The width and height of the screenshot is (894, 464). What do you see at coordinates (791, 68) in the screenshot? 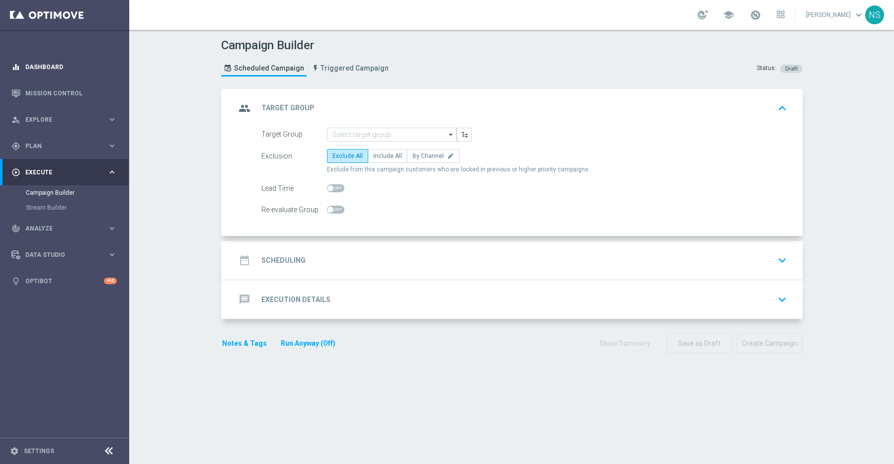
I see `colored-tag: Draft` at bounding box center [791, 68].